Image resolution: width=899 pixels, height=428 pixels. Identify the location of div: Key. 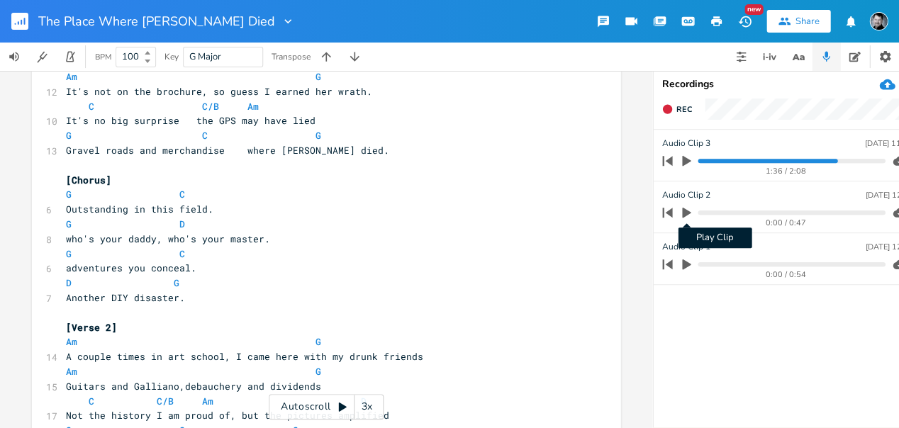
(172, 57).